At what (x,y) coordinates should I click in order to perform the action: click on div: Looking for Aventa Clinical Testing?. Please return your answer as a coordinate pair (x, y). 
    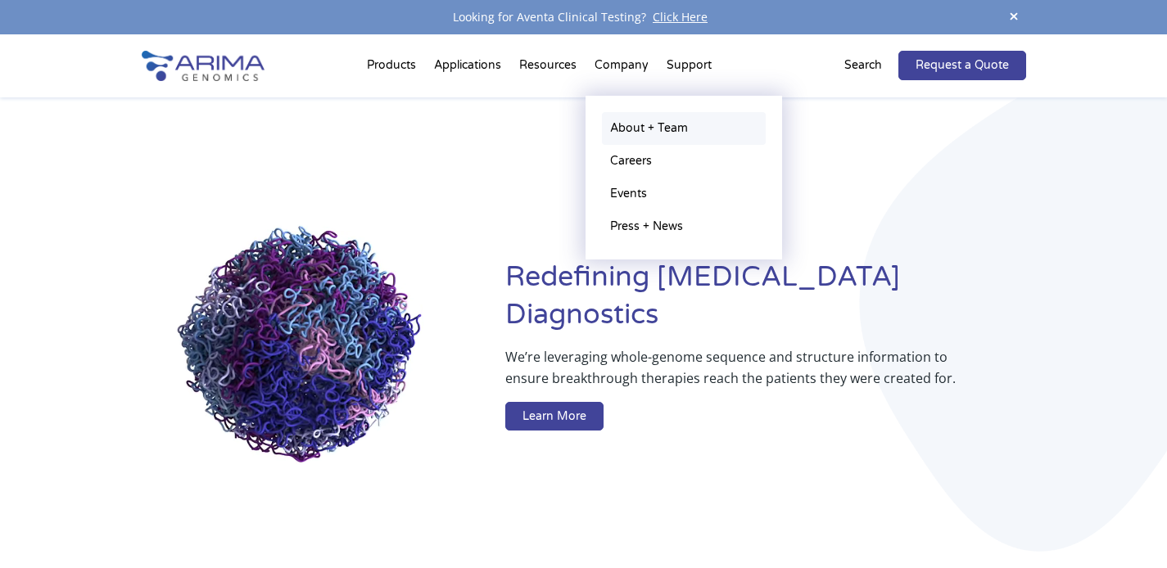
    Looking at the image, I should click on (584, 17).